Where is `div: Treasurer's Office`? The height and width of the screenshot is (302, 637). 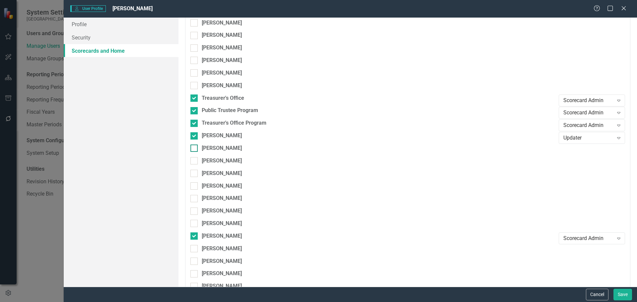
div: Treasurer's Office is located at coordinates (223, 98).